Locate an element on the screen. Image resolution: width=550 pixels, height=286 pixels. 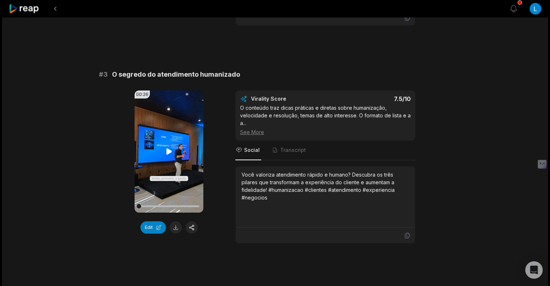
div: Virality Score is located at coordinates (290, 99).